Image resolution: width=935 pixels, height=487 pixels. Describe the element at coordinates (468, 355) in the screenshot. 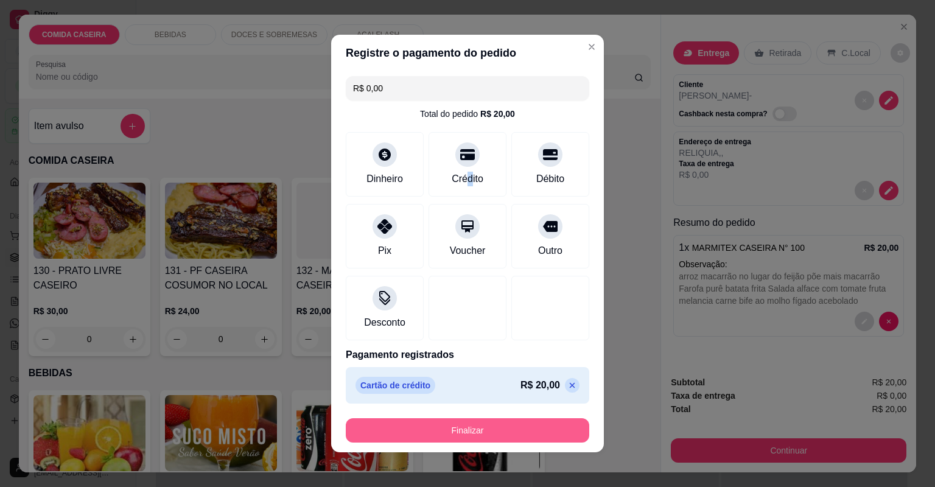

I see `p: Pagamento registrados` at that location.